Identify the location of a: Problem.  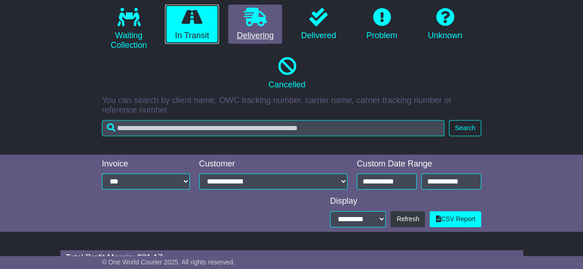
(381, 24).